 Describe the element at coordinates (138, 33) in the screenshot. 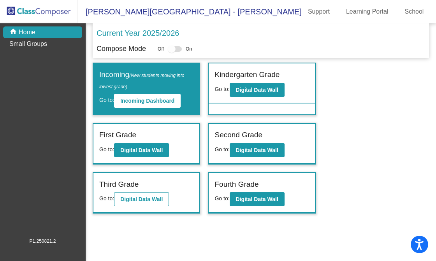

I see `p: Current Year 2025/2026` at that location.